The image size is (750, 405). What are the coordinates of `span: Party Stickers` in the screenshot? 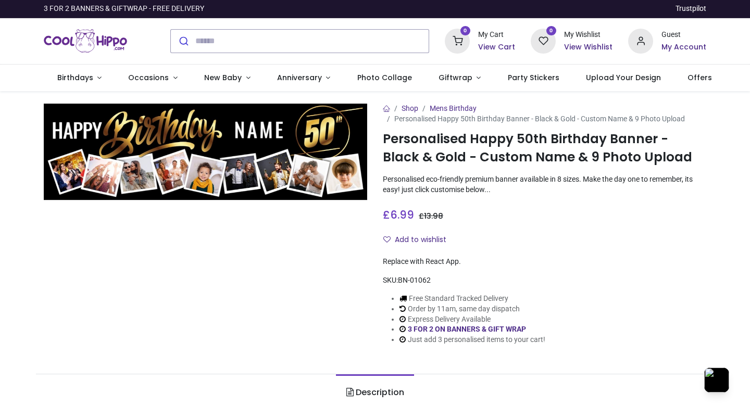 It's located at (533, 78).